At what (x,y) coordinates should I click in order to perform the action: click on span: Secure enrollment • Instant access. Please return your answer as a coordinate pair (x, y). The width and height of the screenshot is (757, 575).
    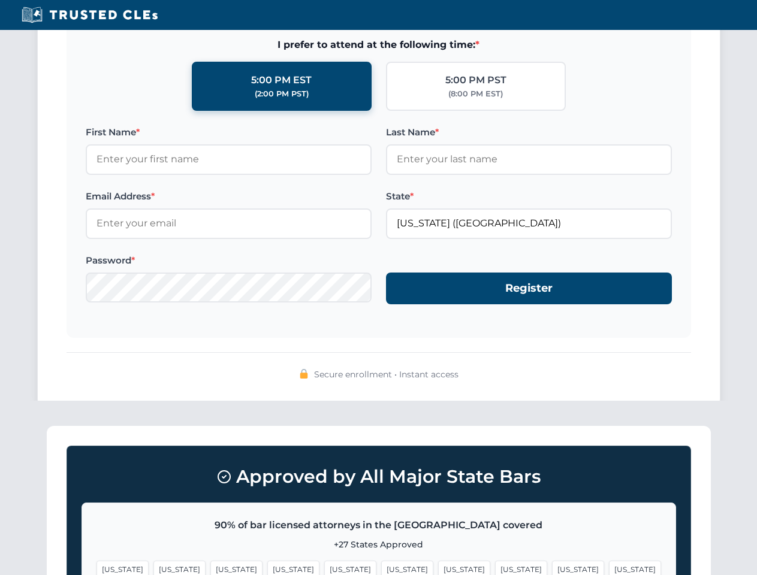
    Looking at the image, I should click on (386, 375).